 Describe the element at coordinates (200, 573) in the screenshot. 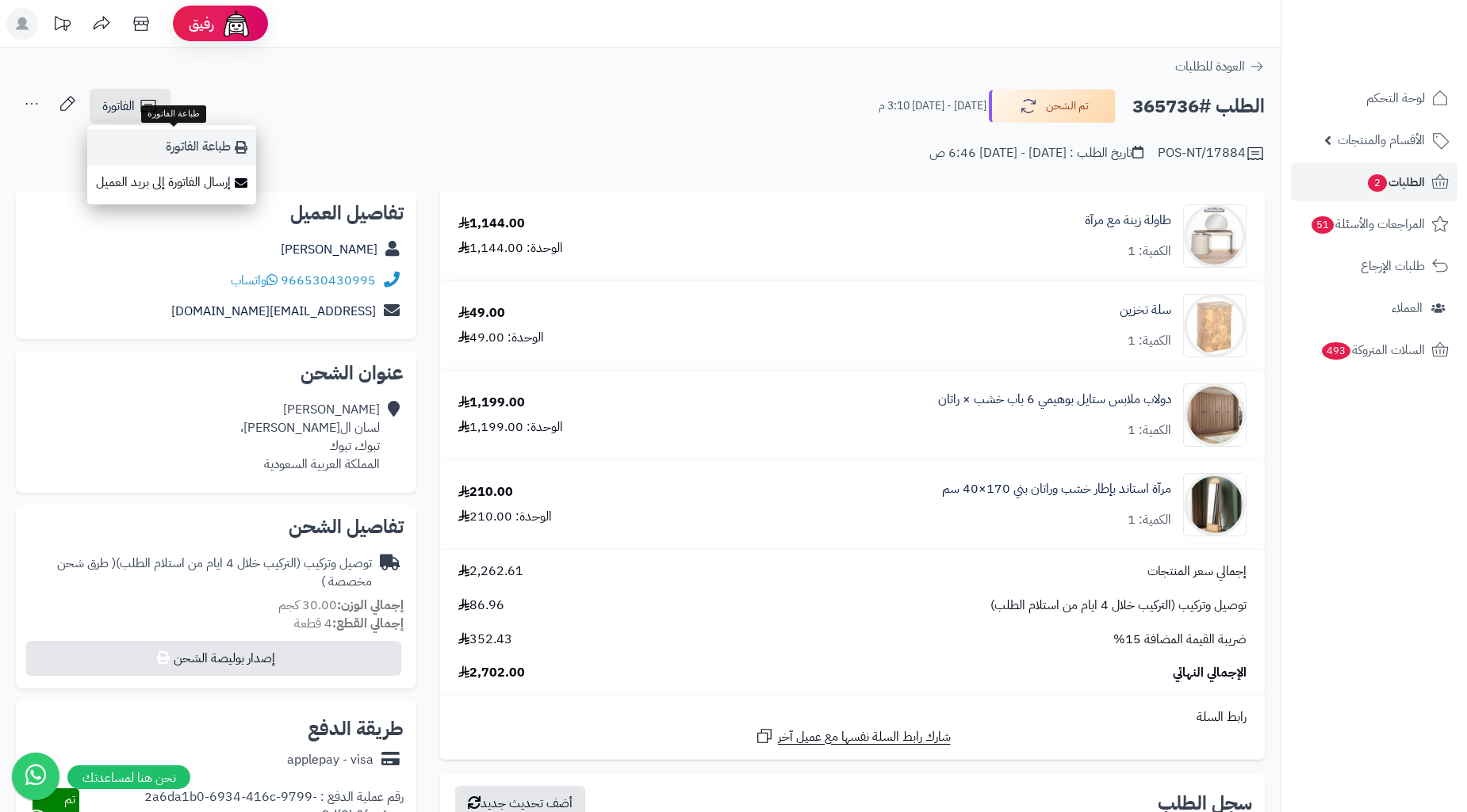

I see `div: توصيل وتركيب (التركيب خلال 4 ايام من استلام الطلب)` at that location.